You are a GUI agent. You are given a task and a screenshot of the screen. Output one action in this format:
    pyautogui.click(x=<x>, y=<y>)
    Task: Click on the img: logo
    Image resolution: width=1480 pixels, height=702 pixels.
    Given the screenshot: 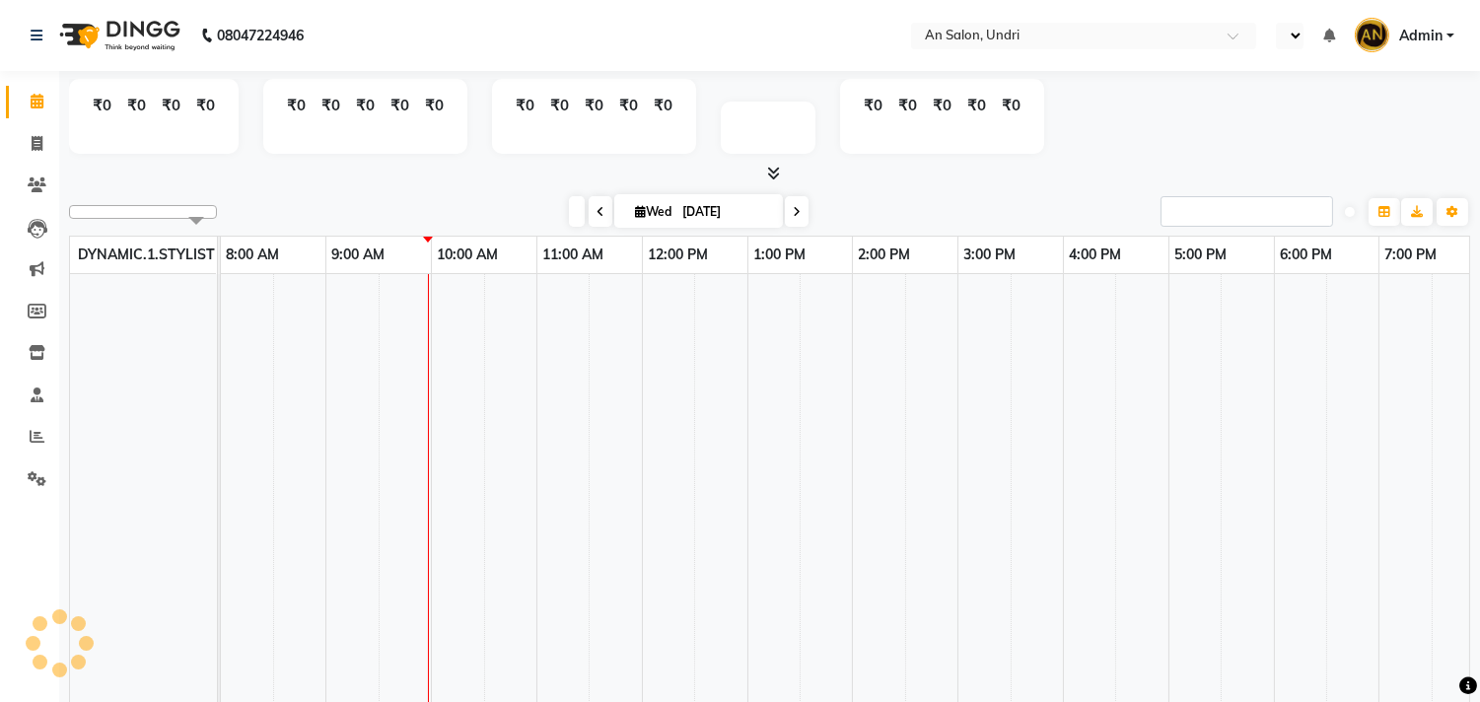 What is the action you would take?
    pyautogui.click(x=117, y=36)
    